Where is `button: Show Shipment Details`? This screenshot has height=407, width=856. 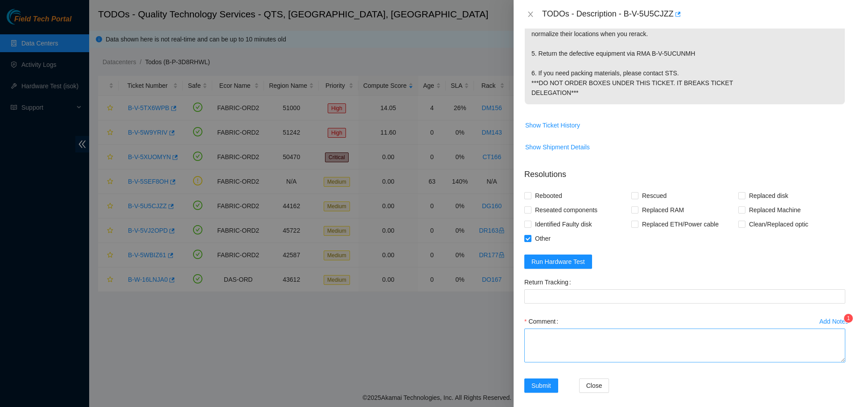 button: Show Shipment Details is located at coordinates (557, 147).